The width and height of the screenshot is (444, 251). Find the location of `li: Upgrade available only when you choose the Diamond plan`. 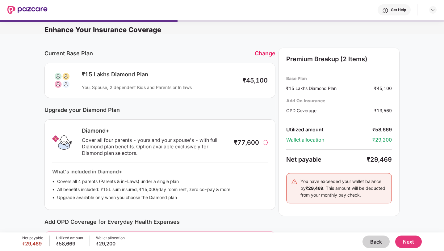

li: Upgrade available only when you choose the Diamond plan is located at coordinates (160, 197).